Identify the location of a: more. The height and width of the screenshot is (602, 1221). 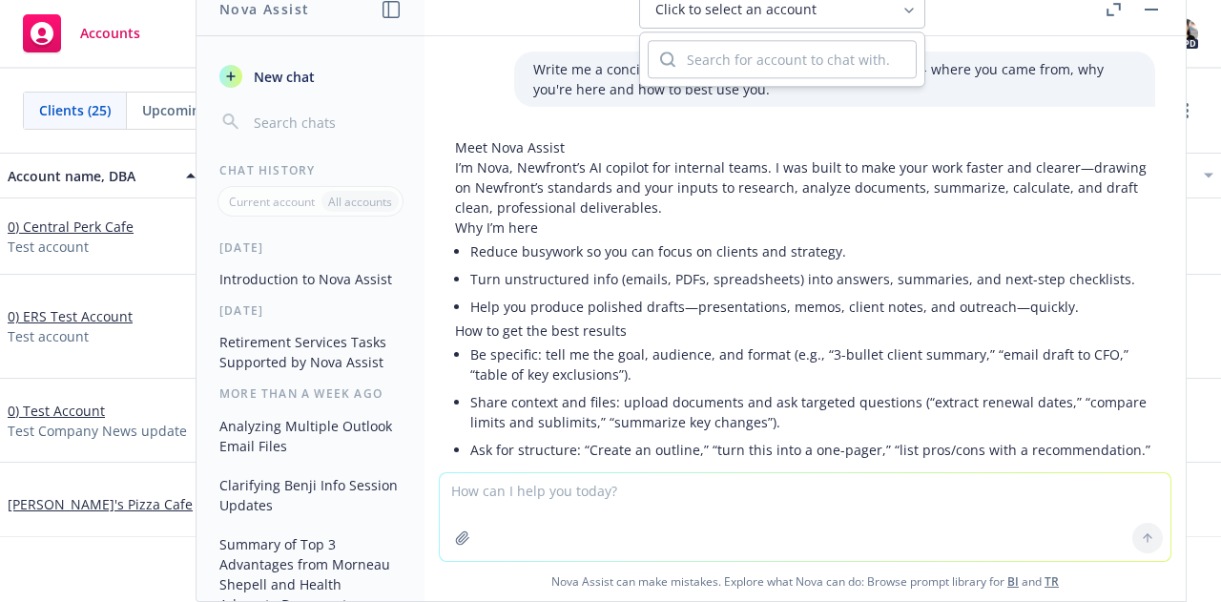
(1187, 111).